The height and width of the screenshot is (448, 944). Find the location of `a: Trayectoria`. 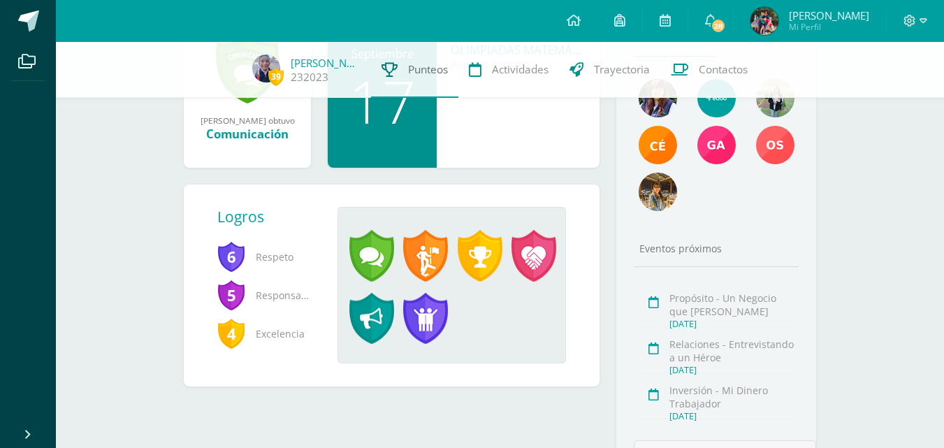

a: Trayectoria is located at coordinates (609, 70).